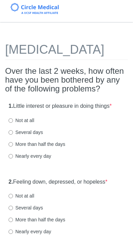  I want to click on label: Little interest or pleasure in doing things, so click(60, 106).